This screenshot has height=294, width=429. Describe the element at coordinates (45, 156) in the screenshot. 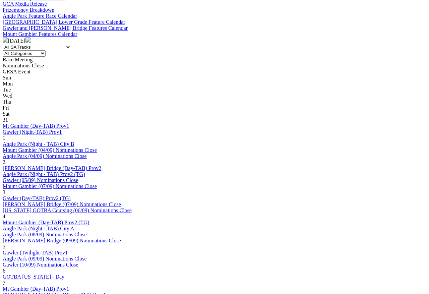

I see `a: Angle Park (04/09) Nominations Close` at that location.